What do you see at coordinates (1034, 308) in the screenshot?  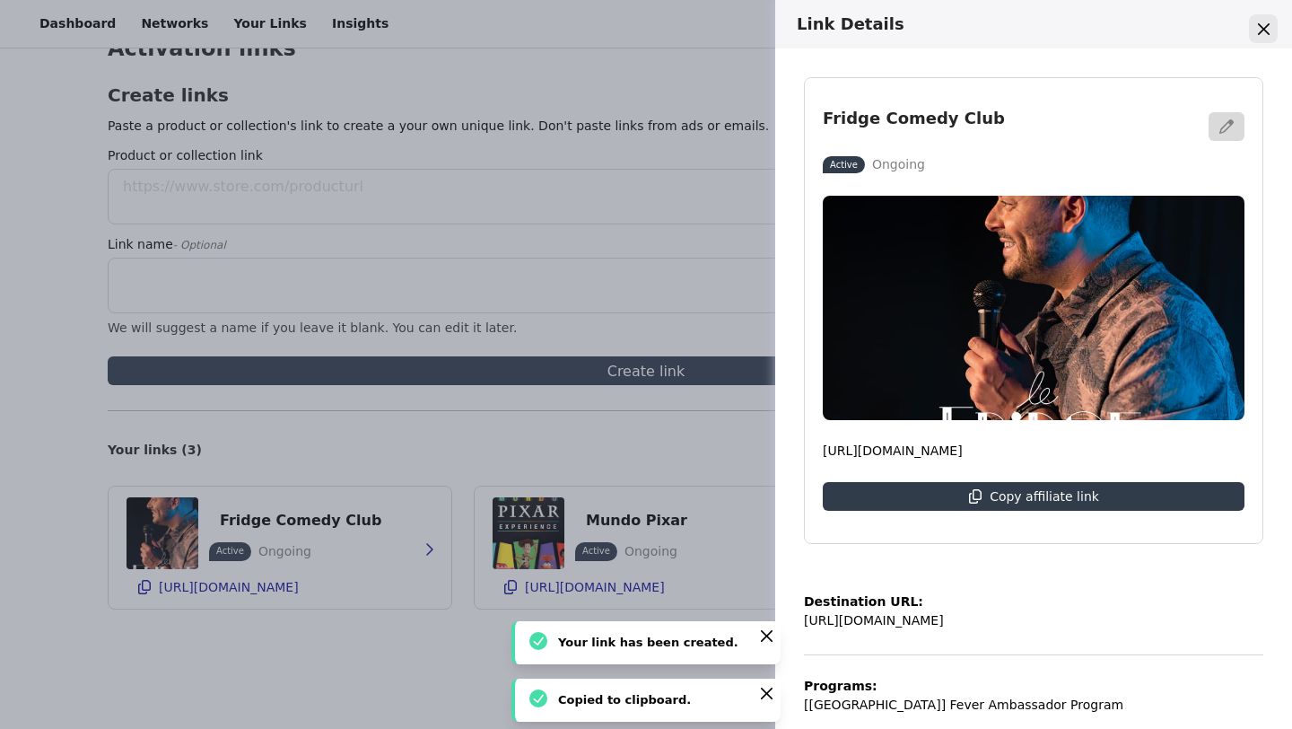 I see `img: Fridge Comedy Club - Brussels - Tickets | Fever` at bounding box center [1034, 308].